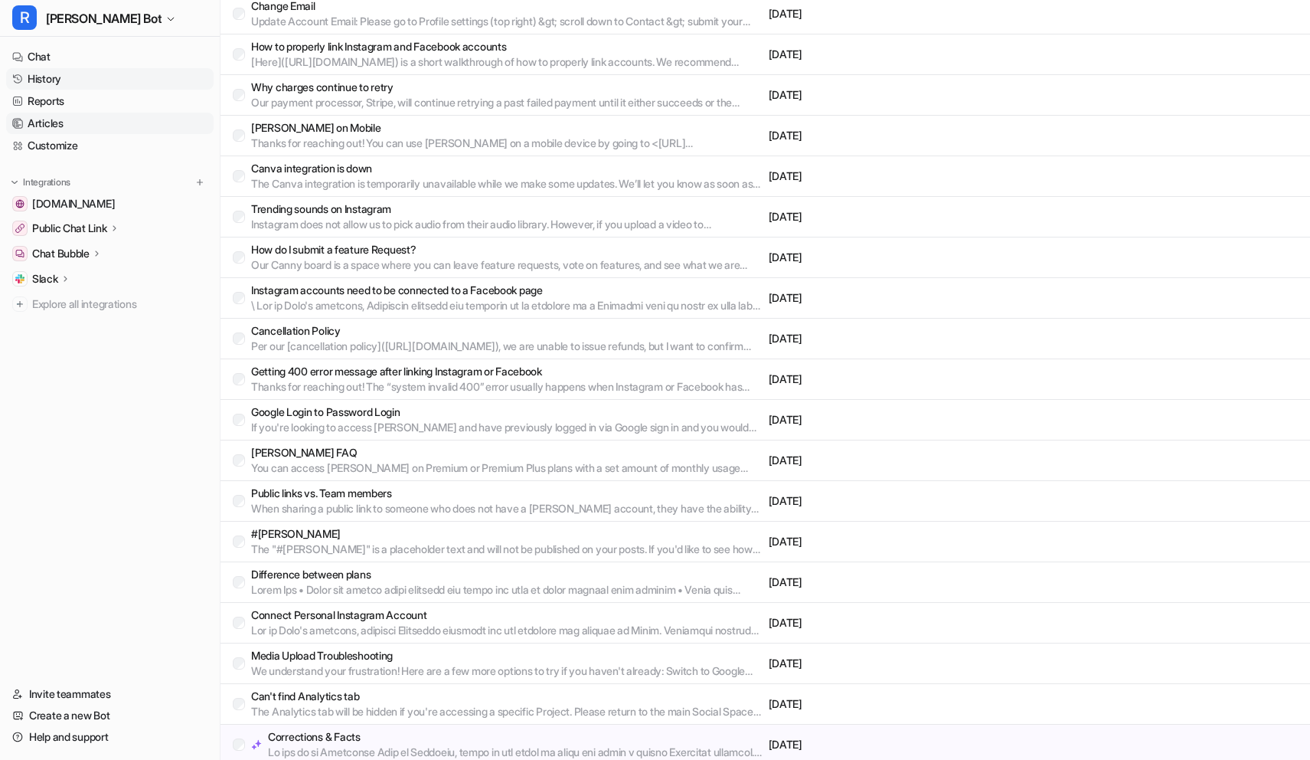  What do you see at coordinates (110, 694) in the screenshot?
I see `a: Invite teammates` at bounding box center [110, 694].